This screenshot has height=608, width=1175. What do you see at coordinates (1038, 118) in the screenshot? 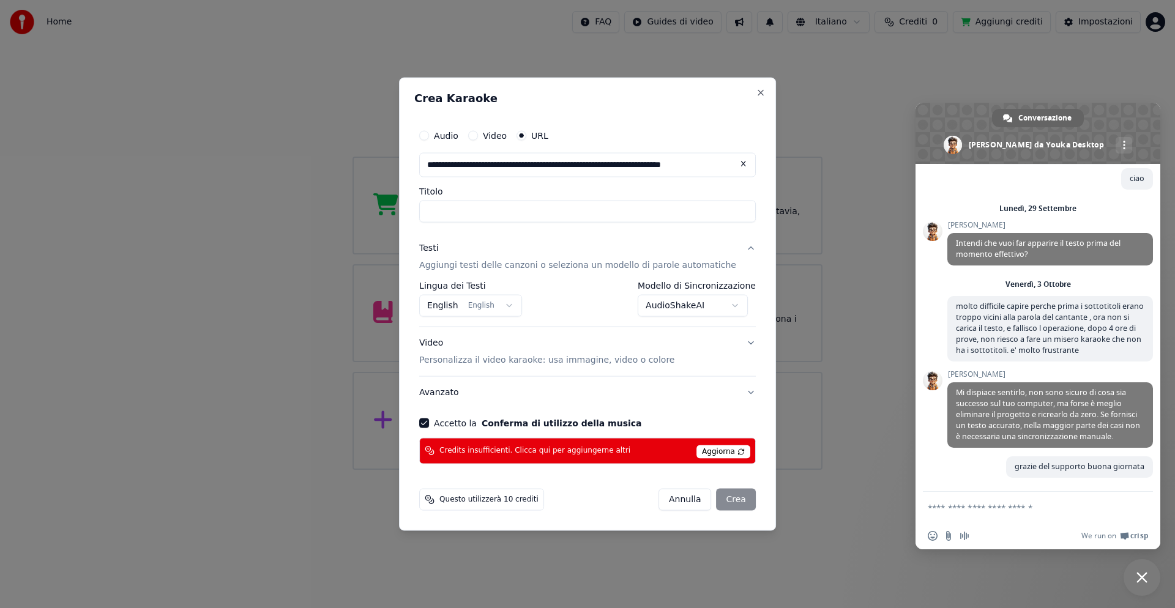
I see `div: Conversazione` at bounding box center [1038, 118].